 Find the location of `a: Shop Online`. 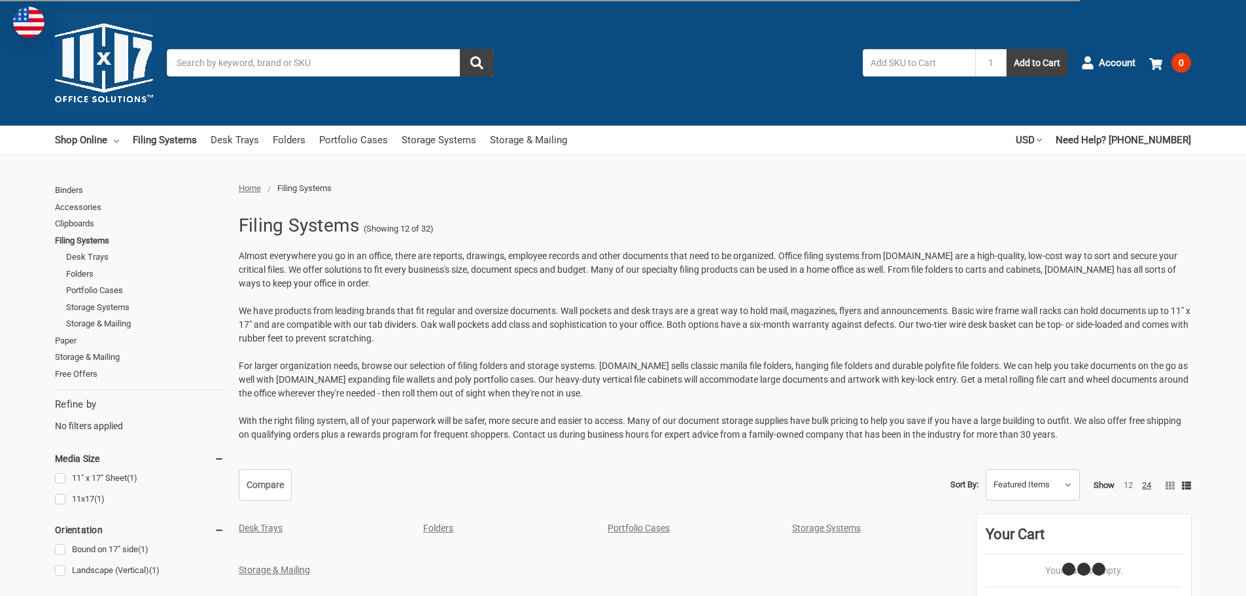

a: Shop Online is located at coordinates (87, 140).